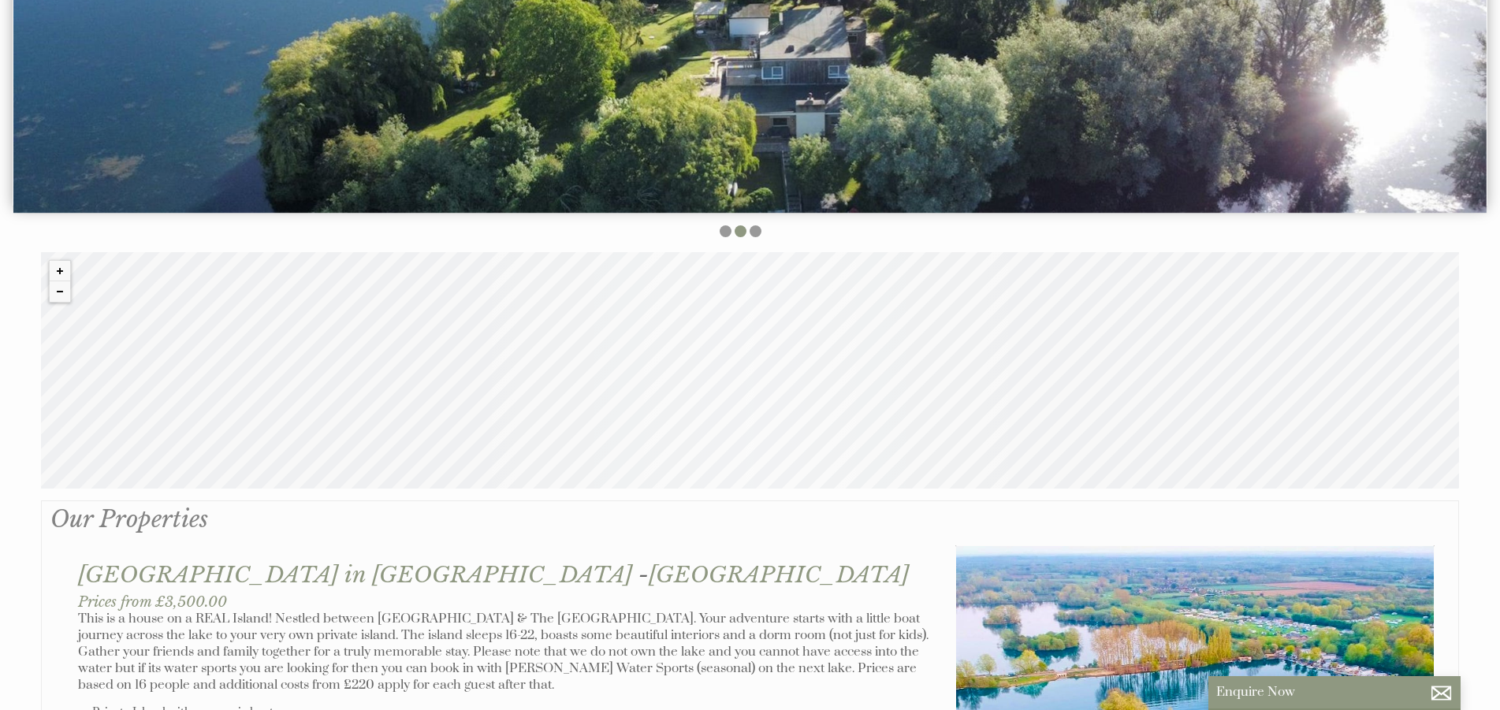 The height and width of the screenshot is (710, 1500). What do you see at coordinates (1334, 692) in the screenshot?
I see `p: Enquire Now` at bounding box center [1334, 692].